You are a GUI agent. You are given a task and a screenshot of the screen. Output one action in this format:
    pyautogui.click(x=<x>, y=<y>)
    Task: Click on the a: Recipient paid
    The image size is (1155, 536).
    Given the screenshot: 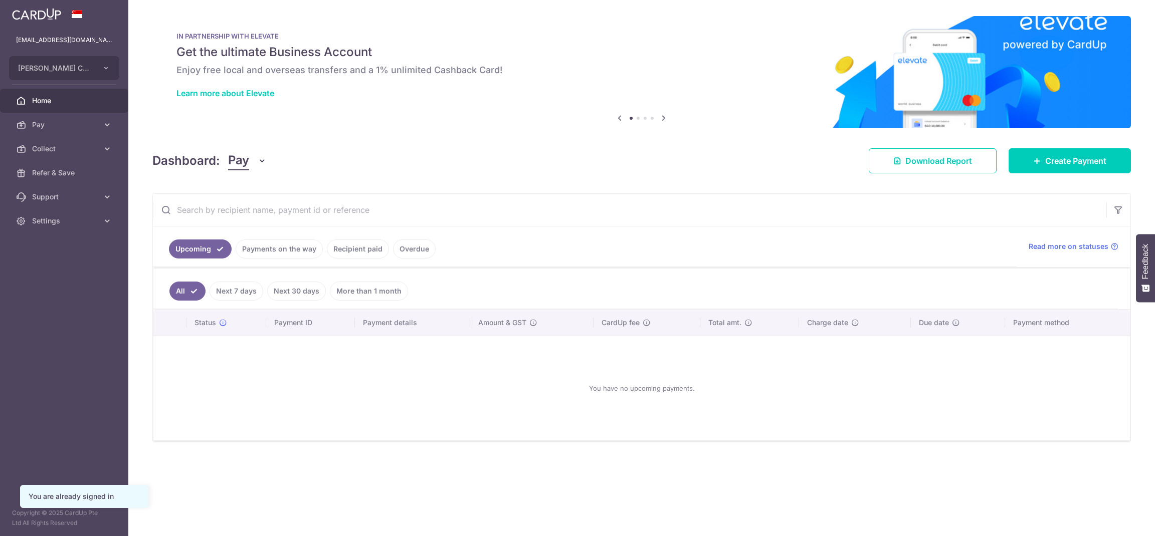 What is the action you would take?
    pyautogui.click(x=358, y=249)
    